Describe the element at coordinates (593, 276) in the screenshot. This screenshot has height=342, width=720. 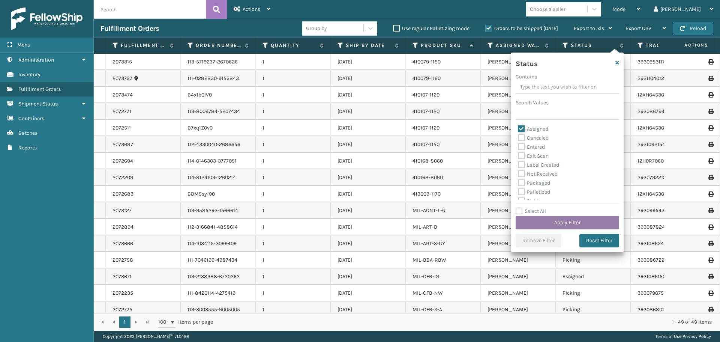
I see `td: Assigned` at that location.